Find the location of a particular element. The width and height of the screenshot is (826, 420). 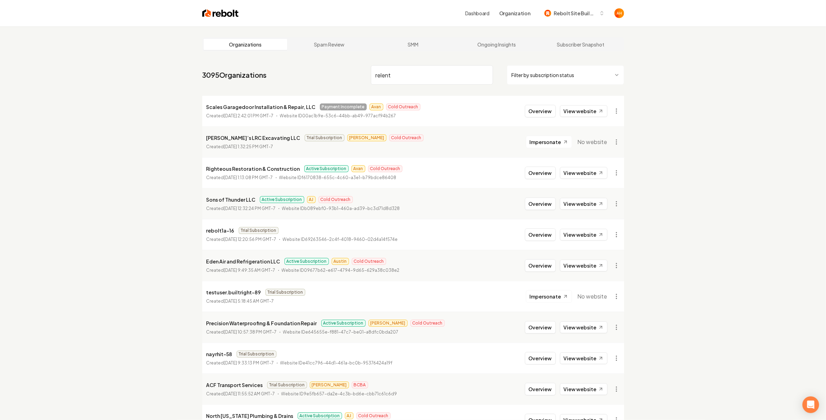

p: Website ID b089ebf0-93b1-460a-ad39-bc3d71d8d328 is located at coordinates (341, 208).